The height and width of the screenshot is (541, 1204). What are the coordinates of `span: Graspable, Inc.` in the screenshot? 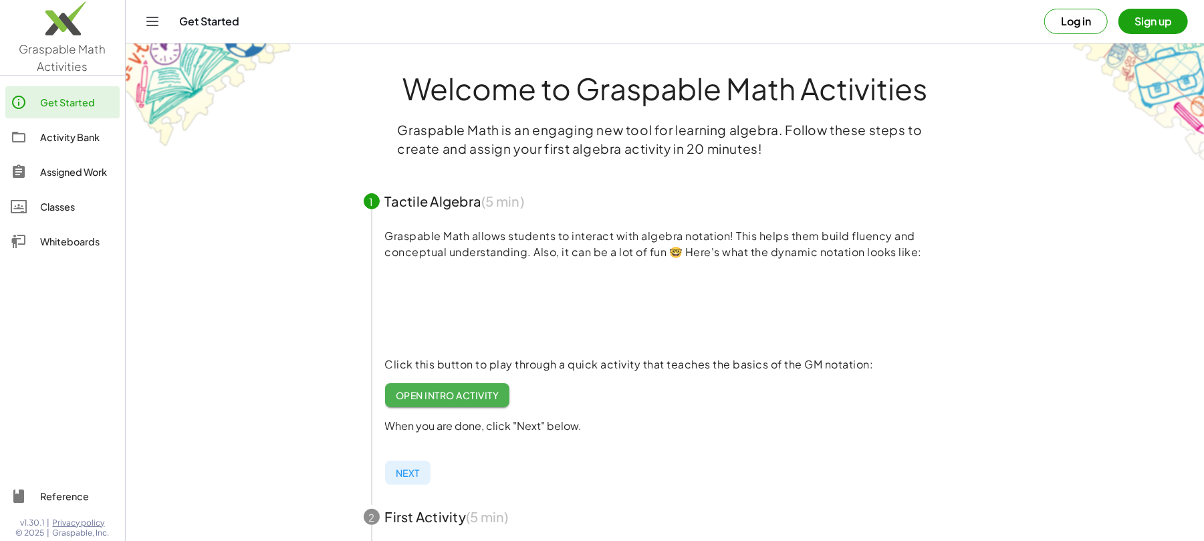 It's located at (81, 533).